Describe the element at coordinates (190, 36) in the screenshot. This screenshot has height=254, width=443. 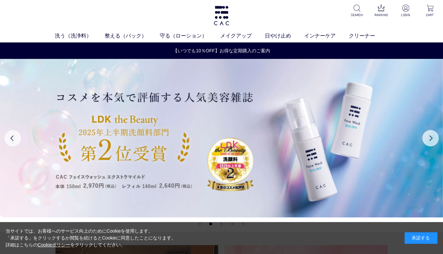
I see `a: 守る（ローション）` at that location.